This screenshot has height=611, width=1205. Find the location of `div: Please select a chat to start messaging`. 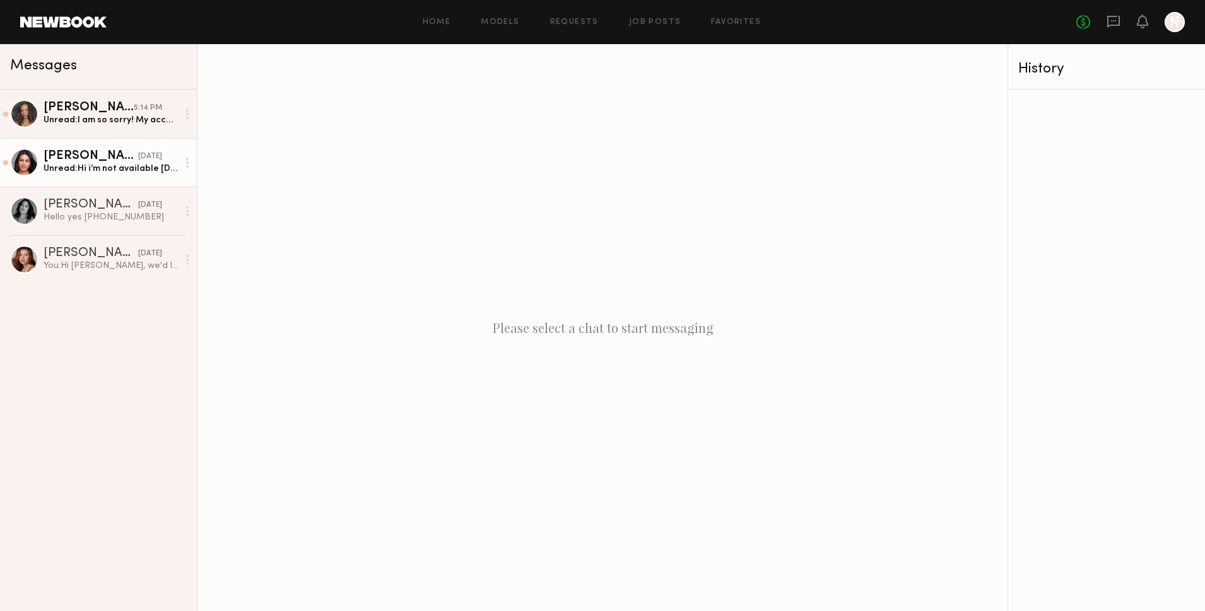

div: Please select a chat to start messaging is located at coordinates (603, 327).